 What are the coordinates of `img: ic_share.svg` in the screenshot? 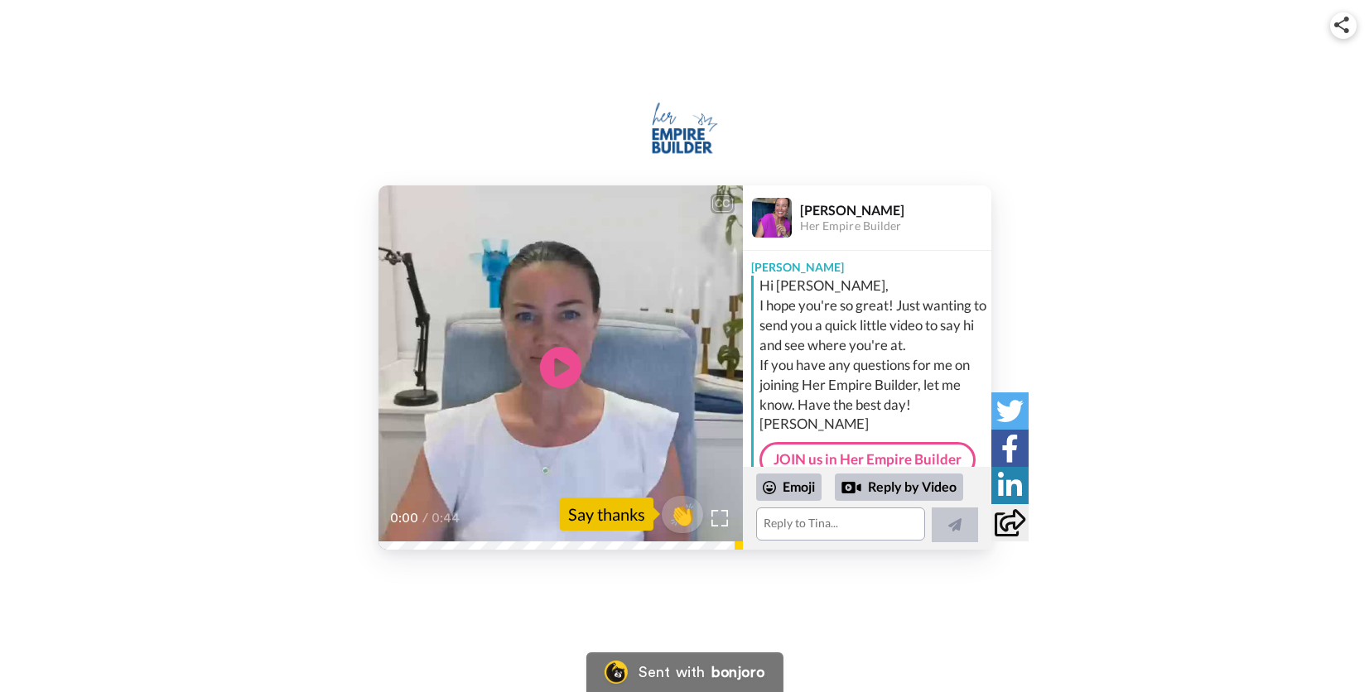 It's located at (1342, 25).